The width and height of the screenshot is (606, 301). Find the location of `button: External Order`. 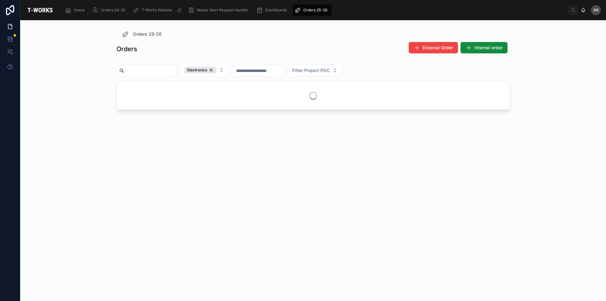

button: External Order is located at coordinates (433, 48).